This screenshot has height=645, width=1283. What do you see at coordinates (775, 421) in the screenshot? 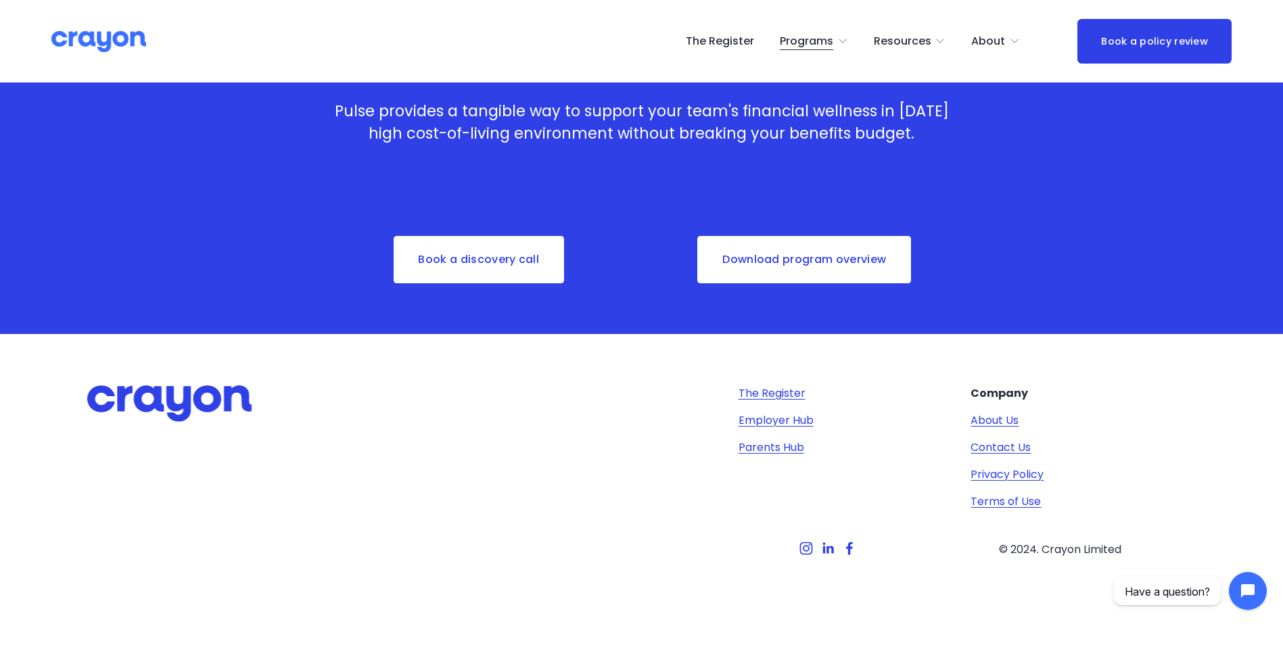
I see `a: Employer Hub` at bounding box center [775, 421].